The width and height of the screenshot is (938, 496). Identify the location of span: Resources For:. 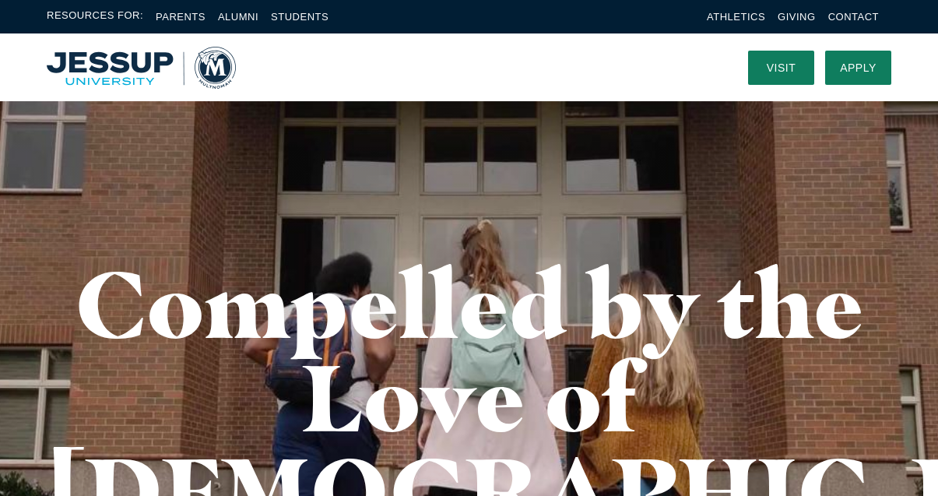
(95, 16).